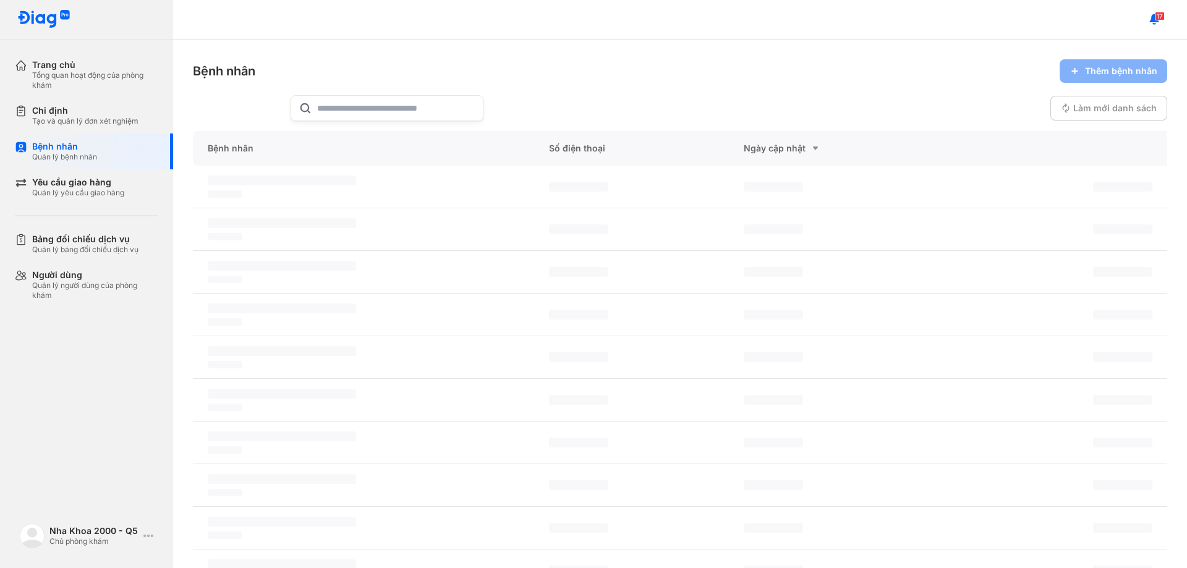  Describe the element at coordinates (1160, 16) in the screenshot. I see `span: 17` at that location.